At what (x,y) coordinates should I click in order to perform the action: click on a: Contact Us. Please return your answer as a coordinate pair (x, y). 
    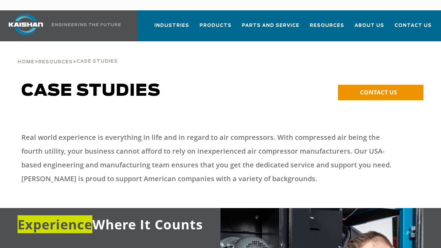
    Looking at the image, I should click on (413, 28).